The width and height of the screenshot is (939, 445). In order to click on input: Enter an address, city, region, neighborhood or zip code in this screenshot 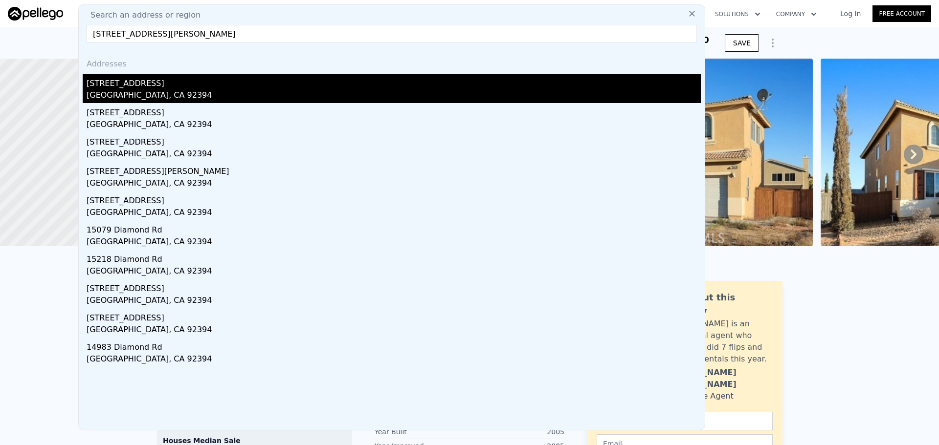, I will do `click(392, 34)`.